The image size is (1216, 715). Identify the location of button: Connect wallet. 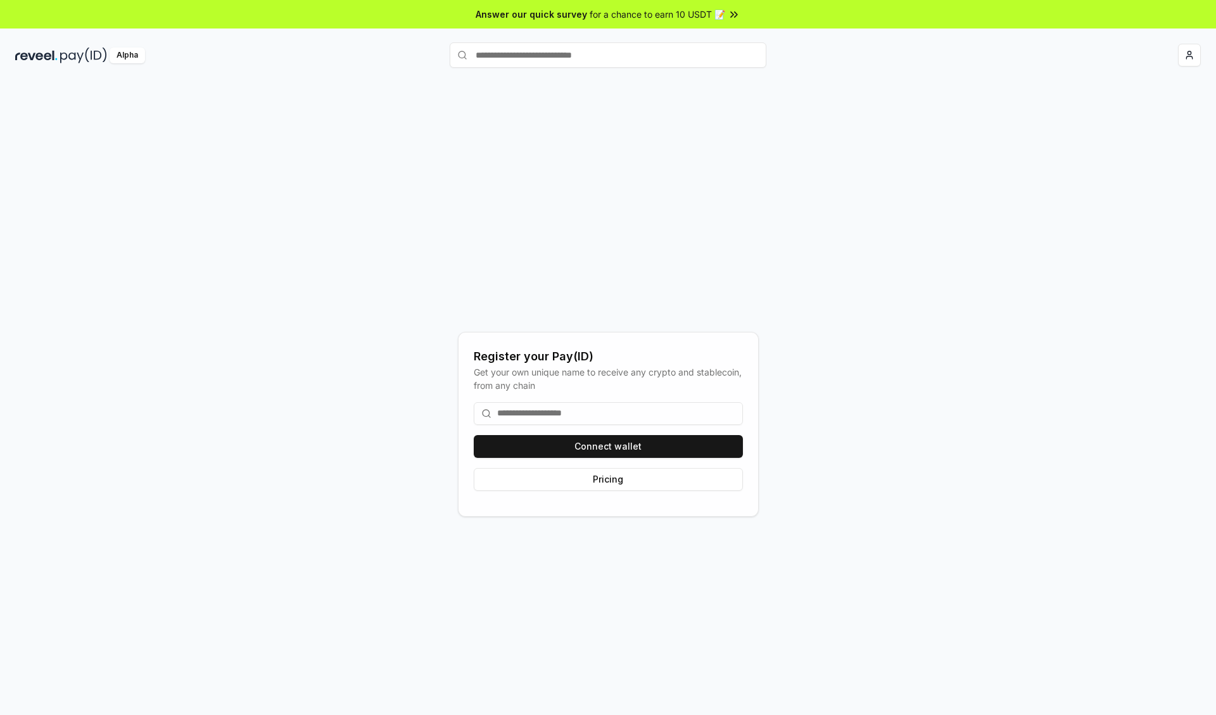
(608, 446).